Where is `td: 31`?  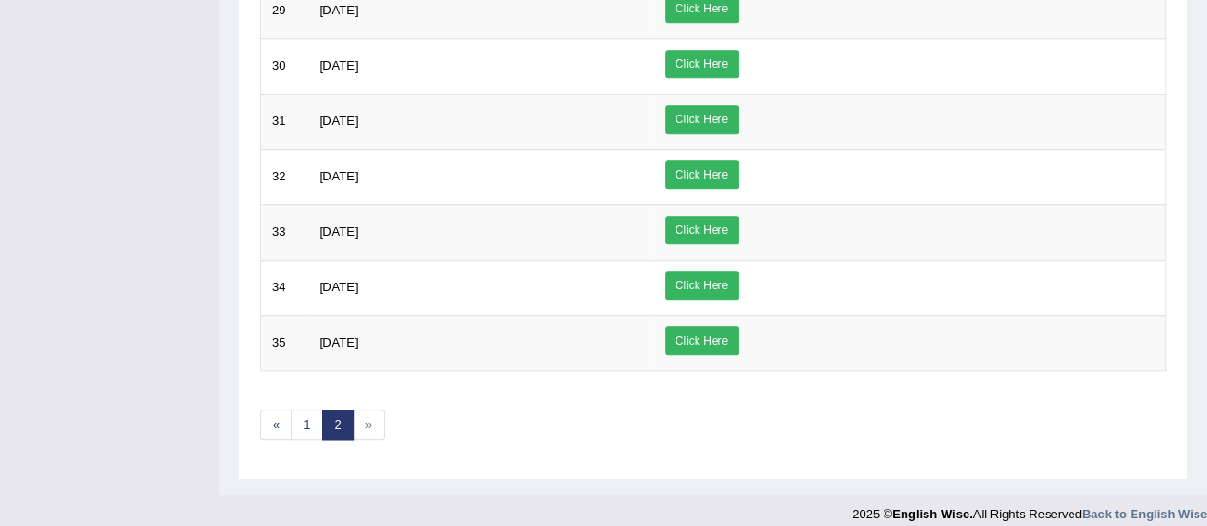
td: 31 is located at coordinates (285, 121).